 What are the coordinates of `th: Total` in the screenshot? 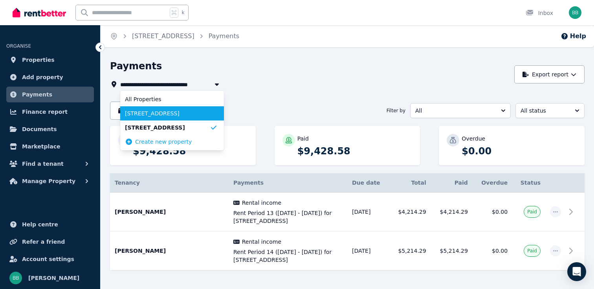 It's located at (410, 182).